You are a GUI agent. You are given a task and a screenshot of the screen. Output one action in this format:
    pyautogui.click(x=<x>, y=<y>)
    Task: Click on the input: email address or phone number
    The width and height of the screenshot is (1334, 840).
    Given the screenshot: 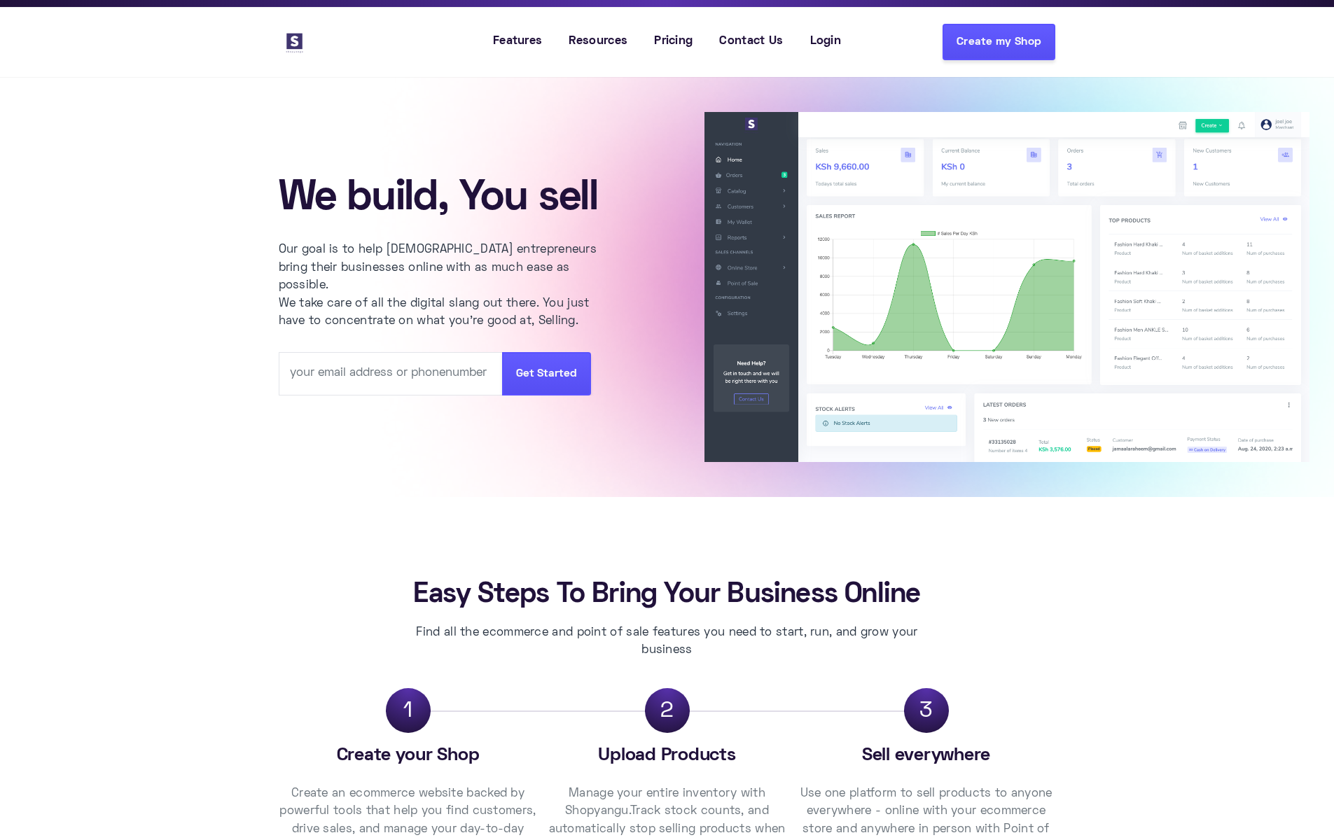 What is the action you would take?
    pyautogui.click(x=391, y=374)
    